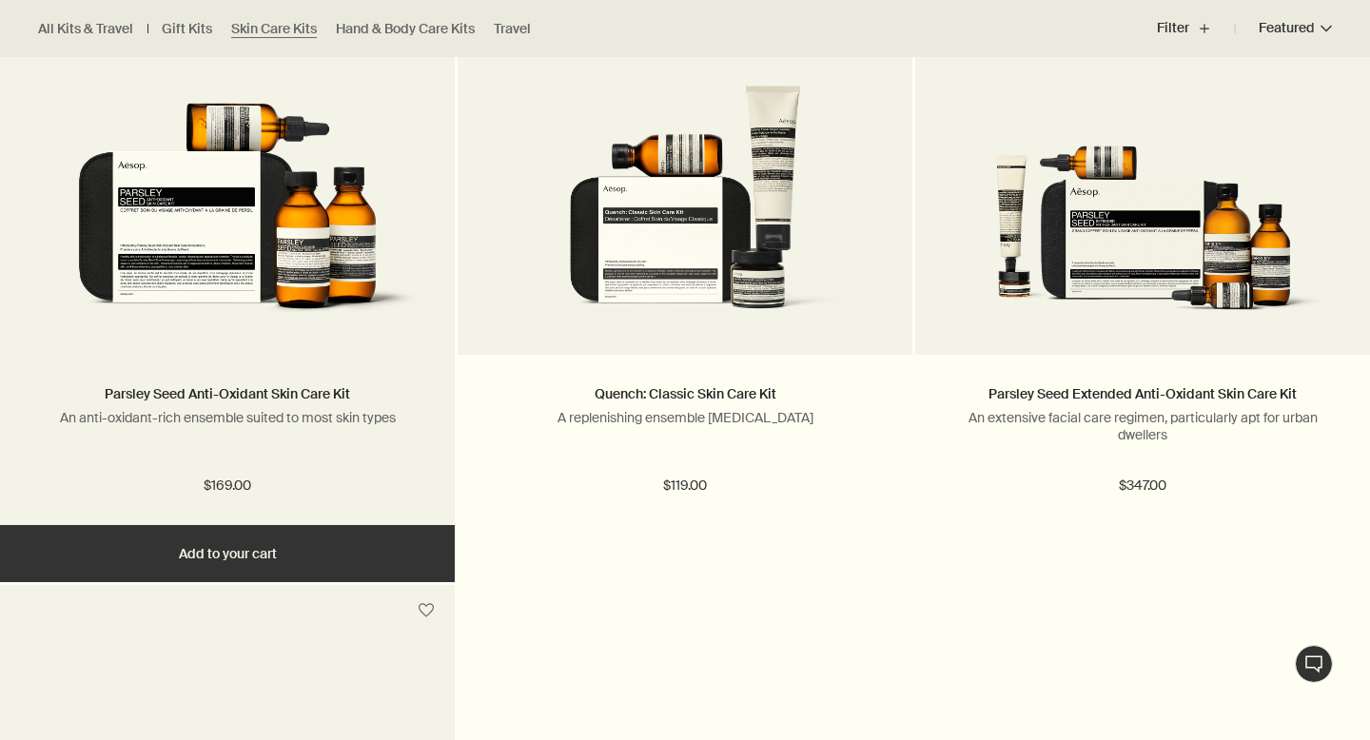  Describe the element at coordinates (685, 205) in the screenshot. I see `img: Quench Kit` at that location.